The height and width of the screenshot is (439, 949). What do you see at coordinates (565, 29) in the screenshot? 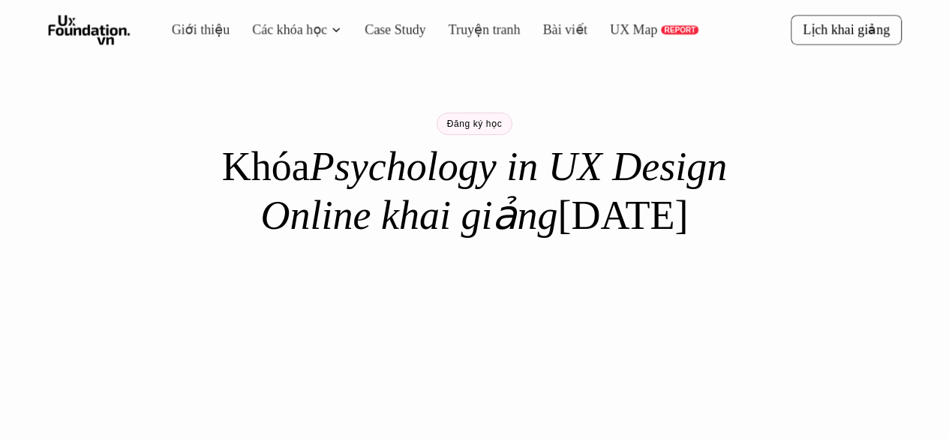
I see `a: Bài viết` at bounding box center [565, 29].